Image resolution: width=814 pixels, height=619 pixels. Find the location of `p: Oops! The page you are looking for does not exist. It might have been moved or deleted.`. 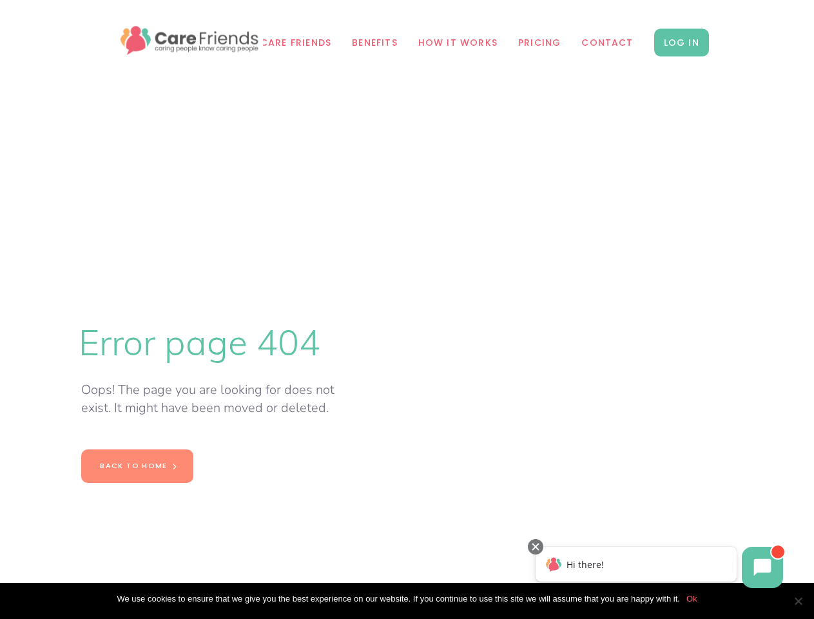

p: Oops! The page you are looking for does not exist. It might have been moved or deleted. is located at coordinates (223, 399).